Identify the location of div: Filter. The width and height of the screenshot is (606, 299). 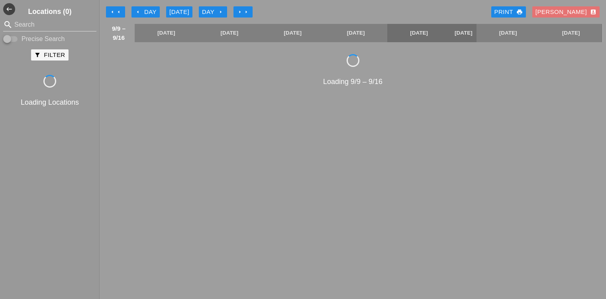
(49, 55).